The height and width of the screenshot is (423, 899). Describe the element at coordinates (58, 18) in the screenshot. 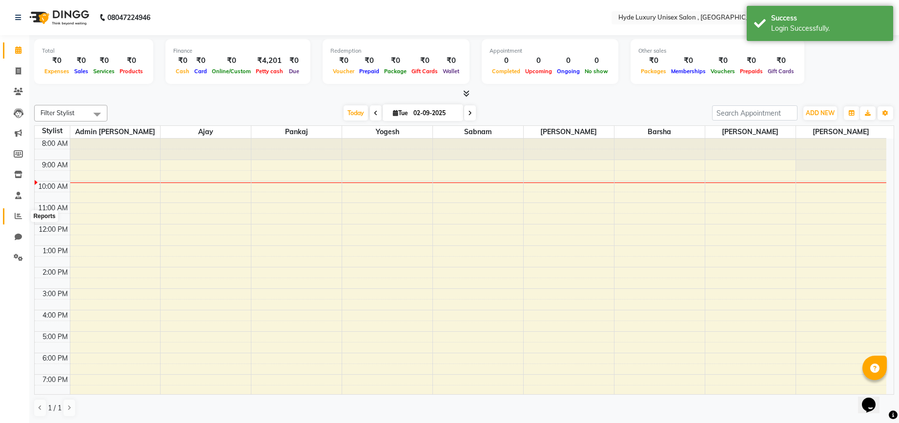

I see `img: logo` at that location.